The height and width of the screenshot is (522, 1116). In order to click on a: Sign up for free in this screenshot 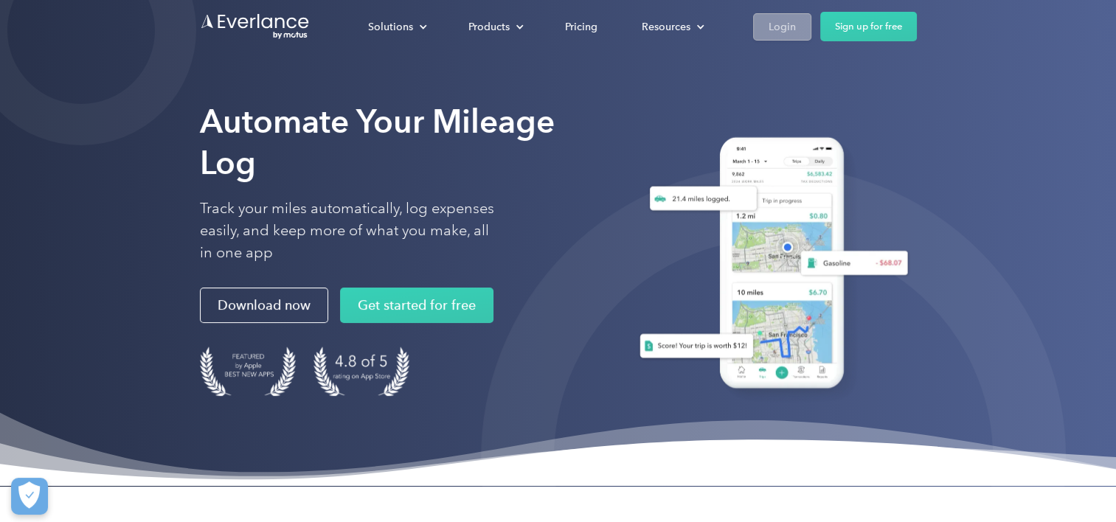, I will do `click(868, 27)`.